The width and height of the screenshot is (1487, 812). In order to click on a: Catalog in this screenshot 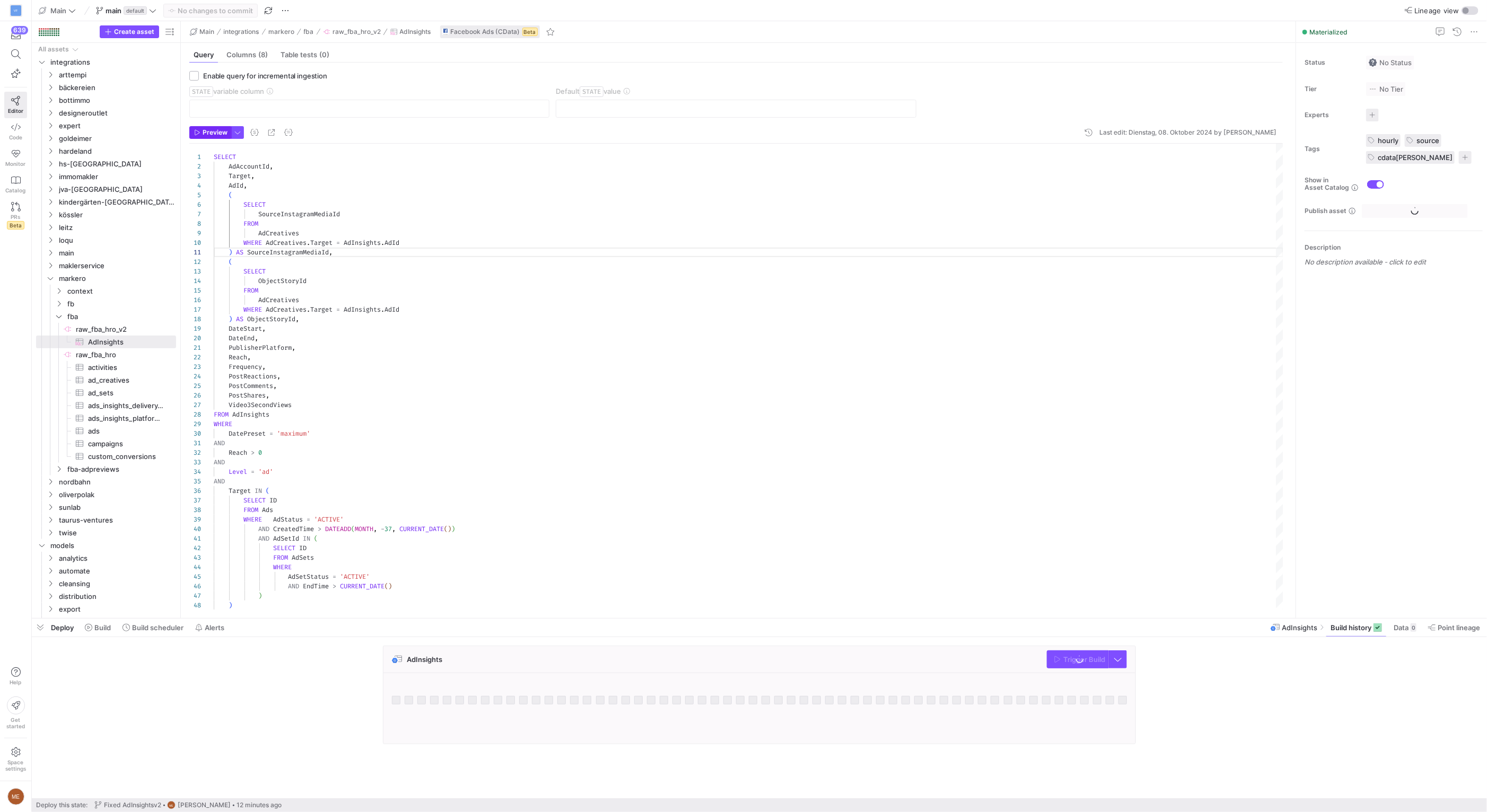, I will do `click(15, 185)`.